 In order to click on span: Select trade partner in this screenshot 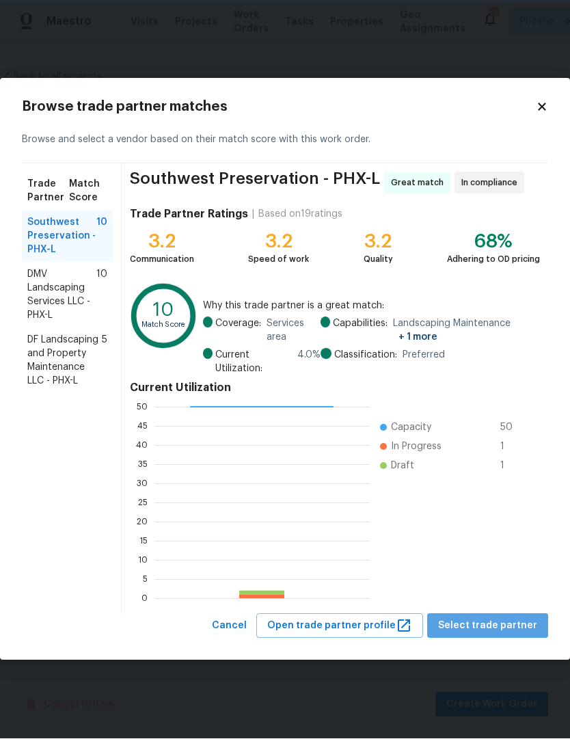, I will do `click(487, 626)`.